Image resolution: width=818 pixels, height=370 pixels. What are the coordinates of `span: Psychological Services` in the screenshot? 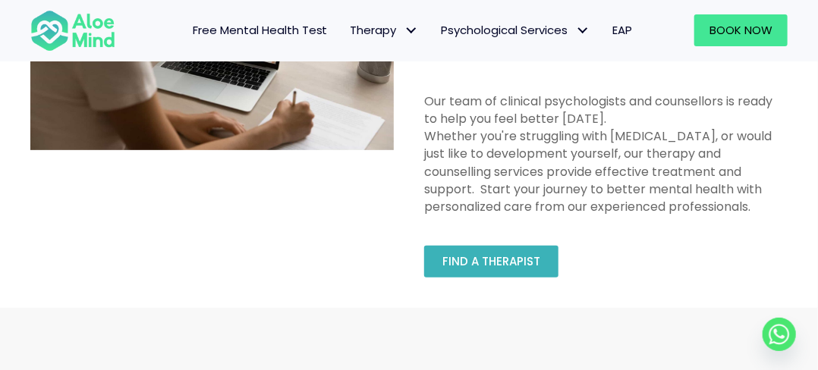 It's located at (516, 30).